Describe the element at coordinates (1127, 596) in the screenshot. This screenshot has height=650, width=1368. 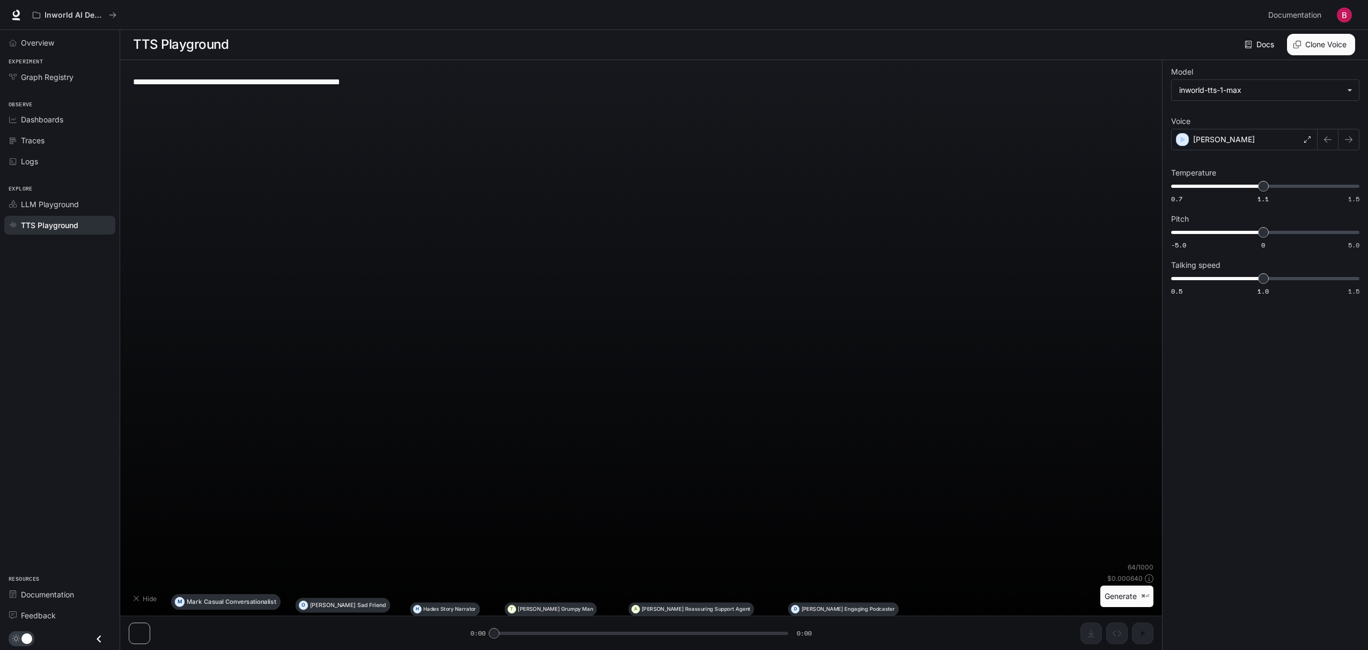
I see `button: Generate⌘⏎` at that location.